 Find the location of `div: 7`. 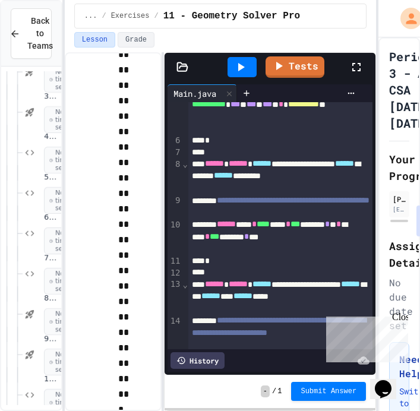

div: 7 is located at coordinates (175, 153).